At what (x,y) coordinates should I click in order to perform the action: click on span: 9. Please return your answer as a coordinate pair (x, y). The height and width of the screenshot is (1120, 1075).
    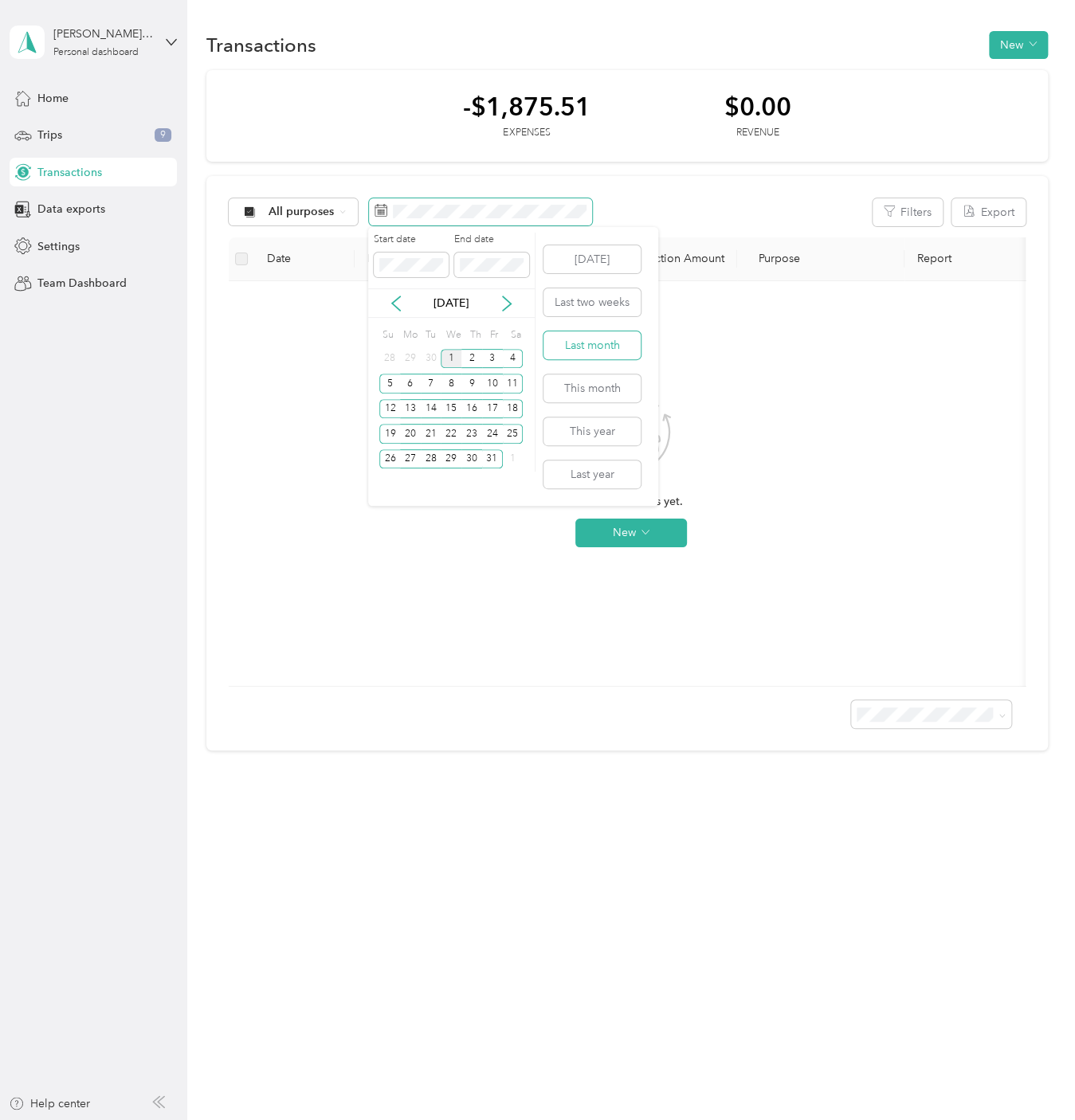
    Looking at the image, I should click on (162, 135).